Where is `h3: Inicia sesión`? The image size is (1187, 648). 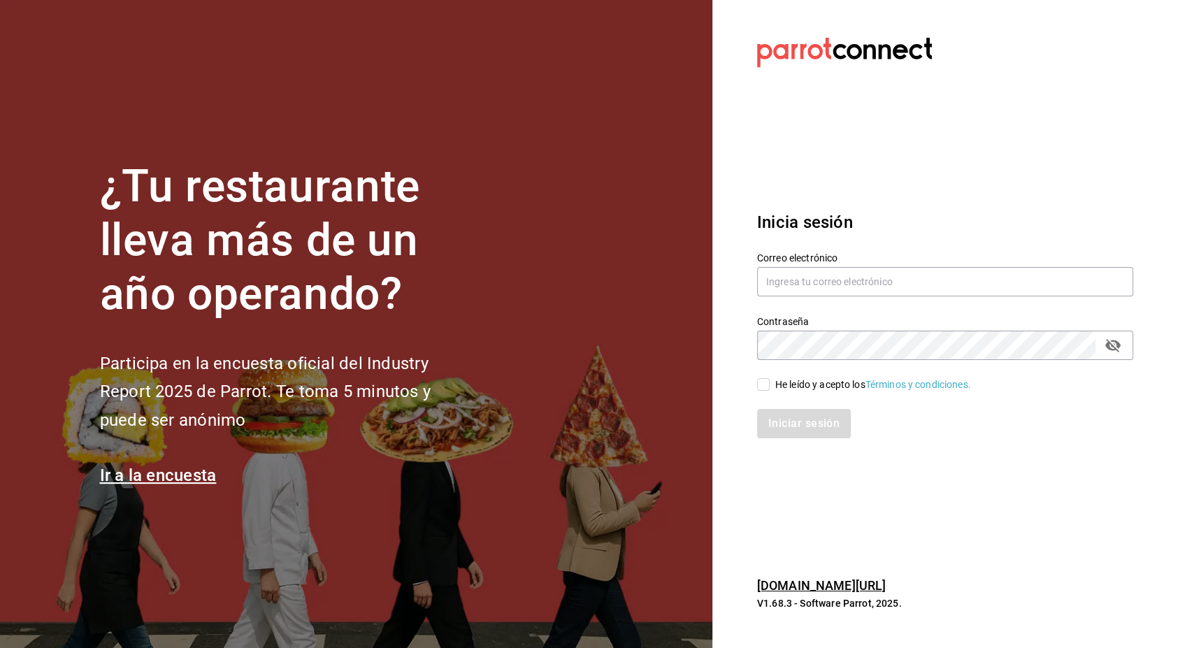 h3: Inicia sesión is located at coordinates (945, 222).